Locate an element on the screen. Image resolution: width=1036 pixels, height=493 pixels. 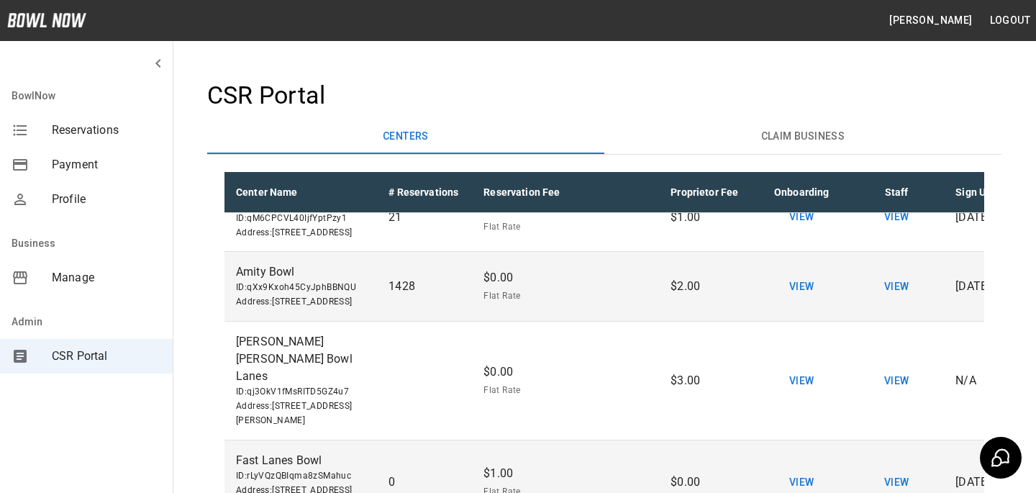
img: logo is located at coordinates (47, 20).